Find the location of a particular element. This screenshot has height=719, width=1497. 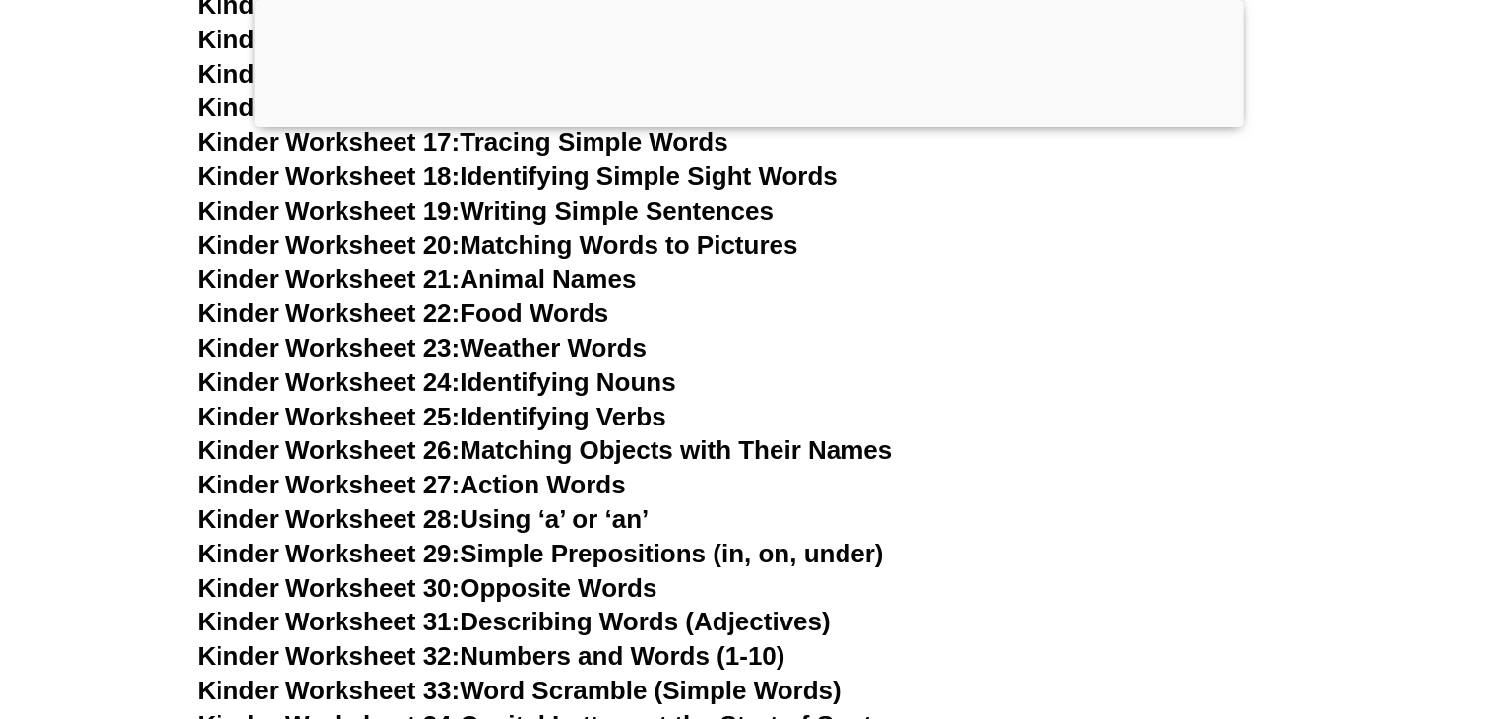

a: Kinder Worksheet 25:Identifying Verbs is located at coordinates (432, 416).